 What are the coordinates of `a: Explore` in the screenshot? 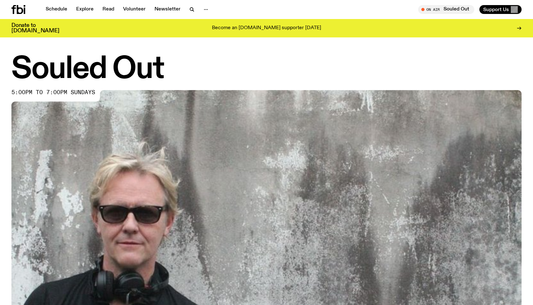 It's located at (85, 10).